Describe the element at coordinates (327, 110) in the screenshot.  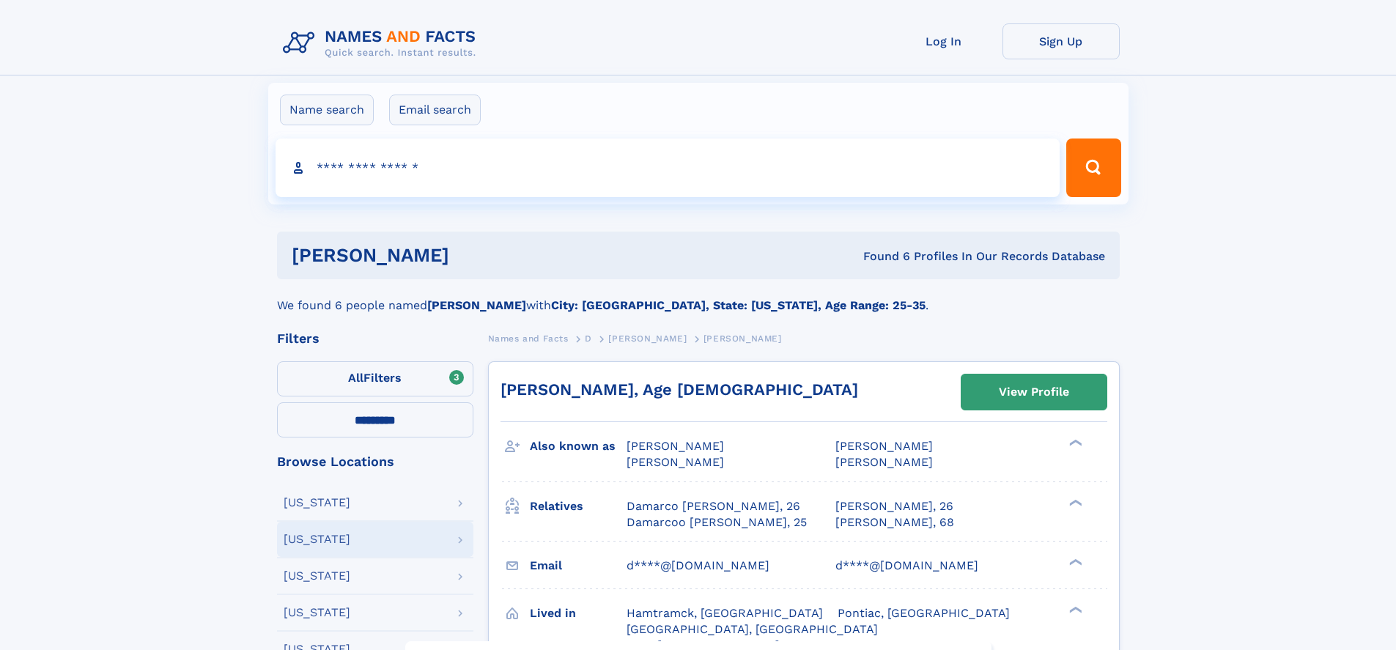
I see `label: Name search` at that location.